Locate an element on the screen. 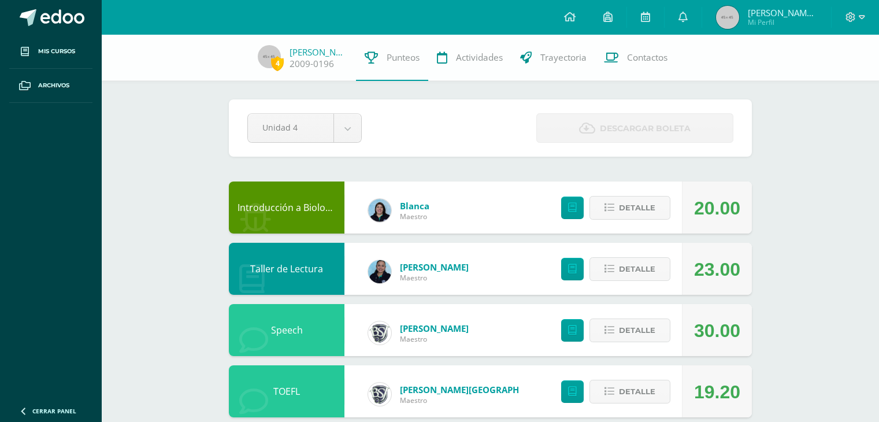 This screenshot has height=422, width=879. img: cf0f0e80ae19a2adee6cb261b32f5f36.png is located at coordinates (380, 333).